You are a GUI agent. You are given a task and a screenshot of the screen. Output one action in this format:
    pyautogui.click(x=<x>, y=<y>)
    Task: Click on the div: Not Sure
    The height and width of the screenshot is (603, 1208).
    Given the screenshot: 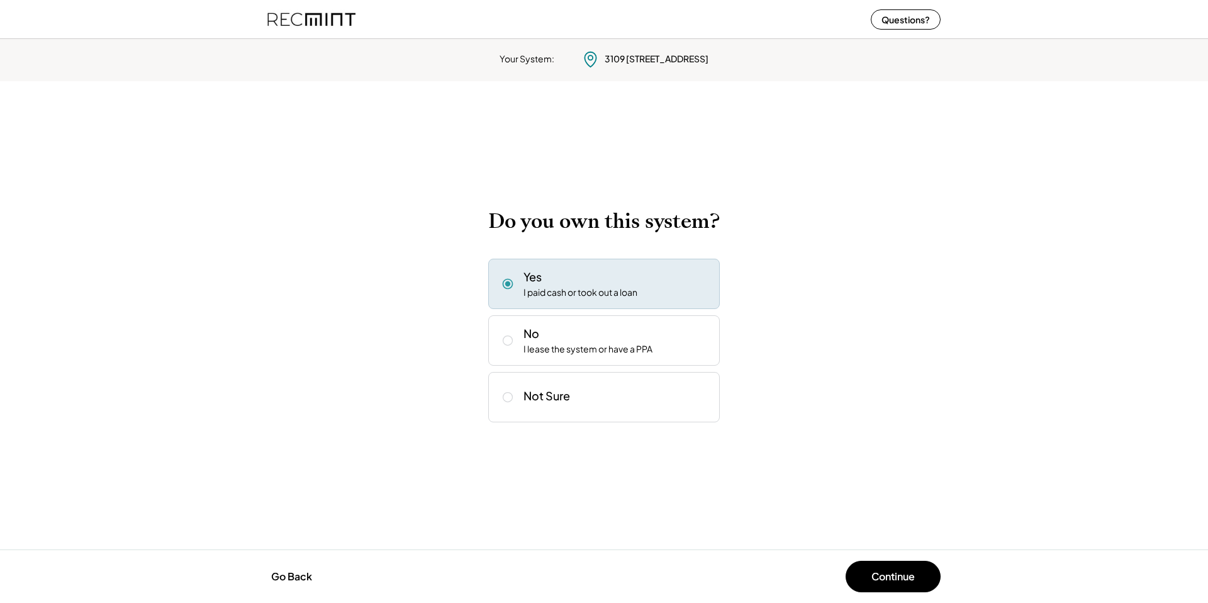 What is the action you would take?
    pyautogui.click(x=547, y=395)
    